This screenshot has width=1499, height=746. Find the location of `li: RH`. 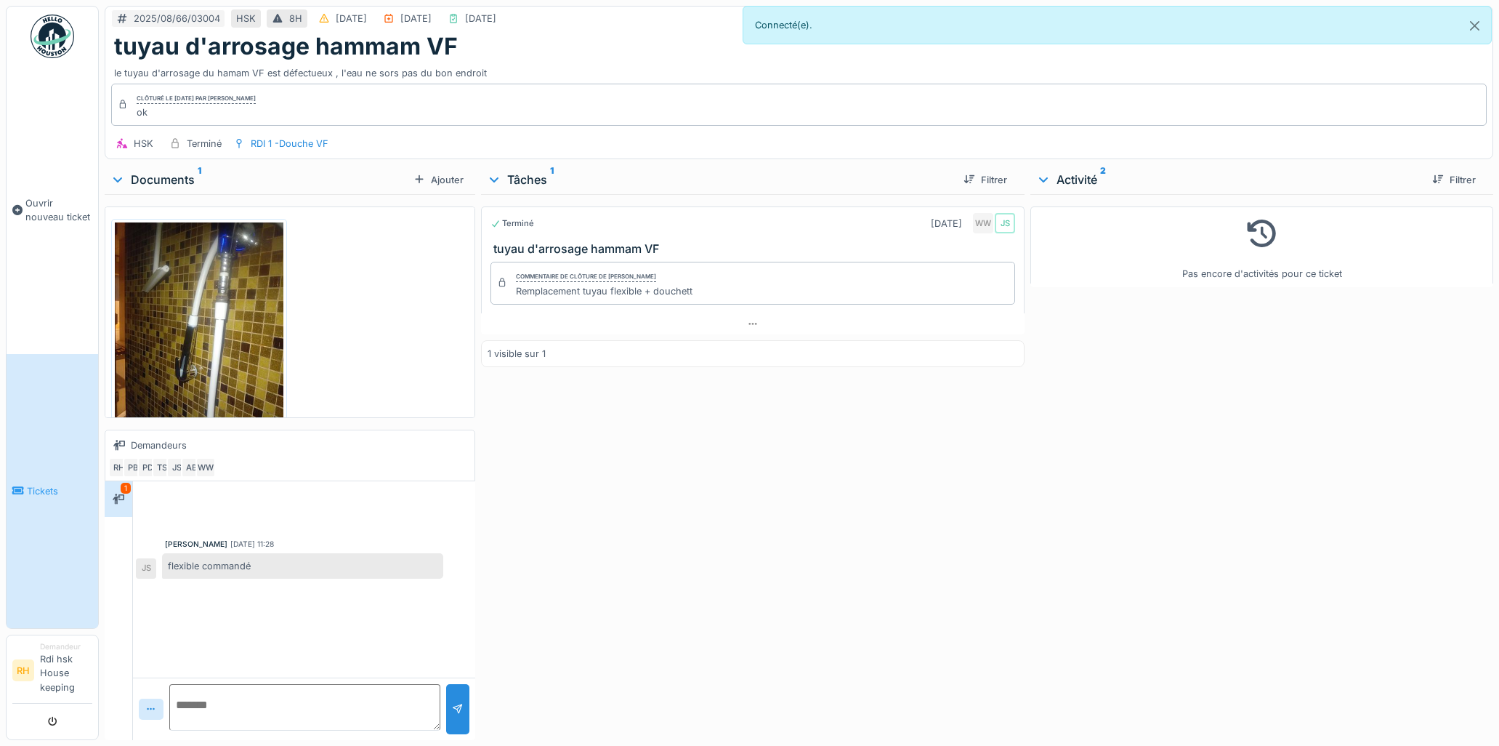

li: RH is located at coordinates (23, 670).